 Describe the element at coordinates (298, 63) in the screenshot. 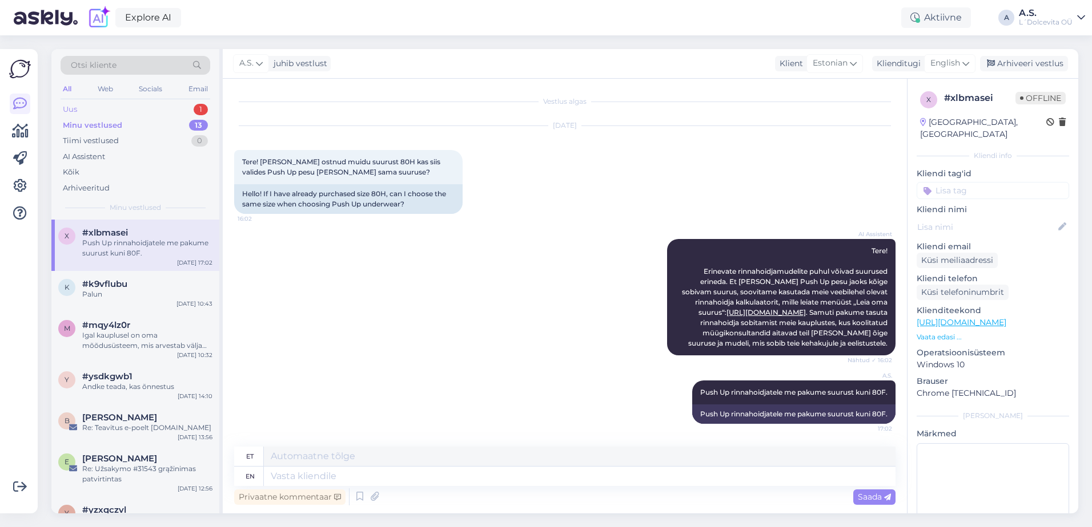

I see `div: juhib vestlust` at that location.